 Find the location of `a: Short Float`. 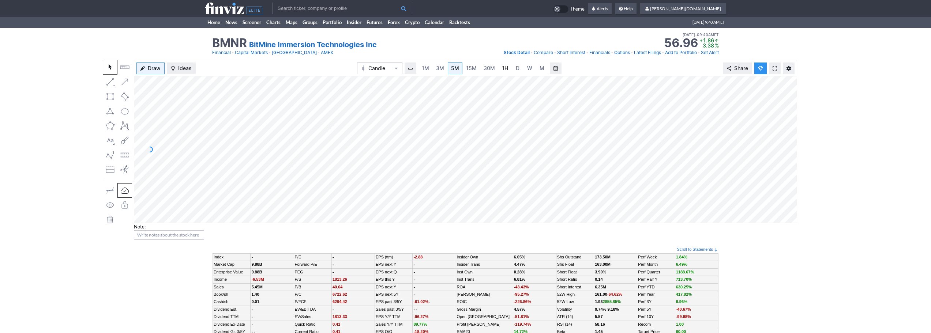

a: Short Float is located at coordinates (567, 272).